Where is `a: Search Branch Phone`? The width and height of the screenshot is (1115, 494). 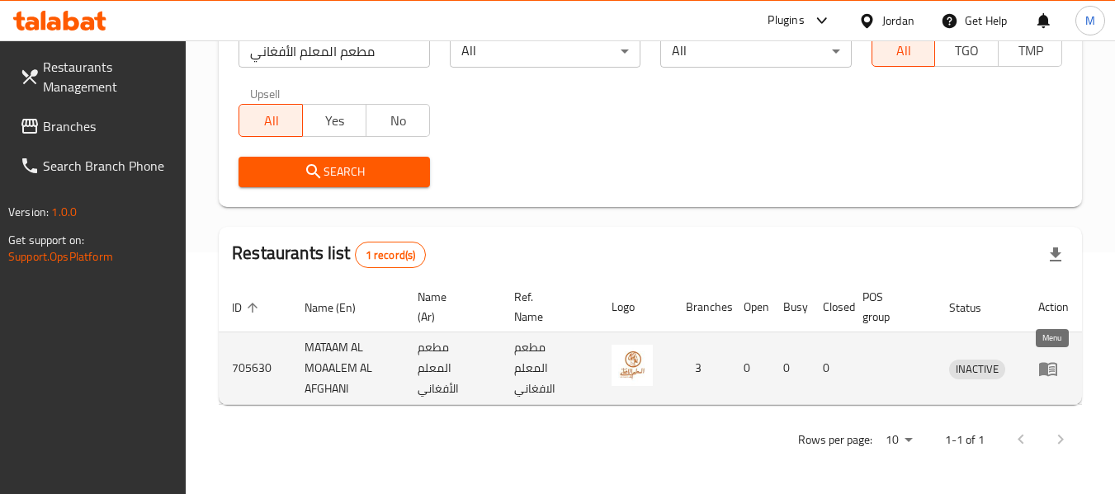 a: Search Branch Phone is located at coordinates (97, 166).